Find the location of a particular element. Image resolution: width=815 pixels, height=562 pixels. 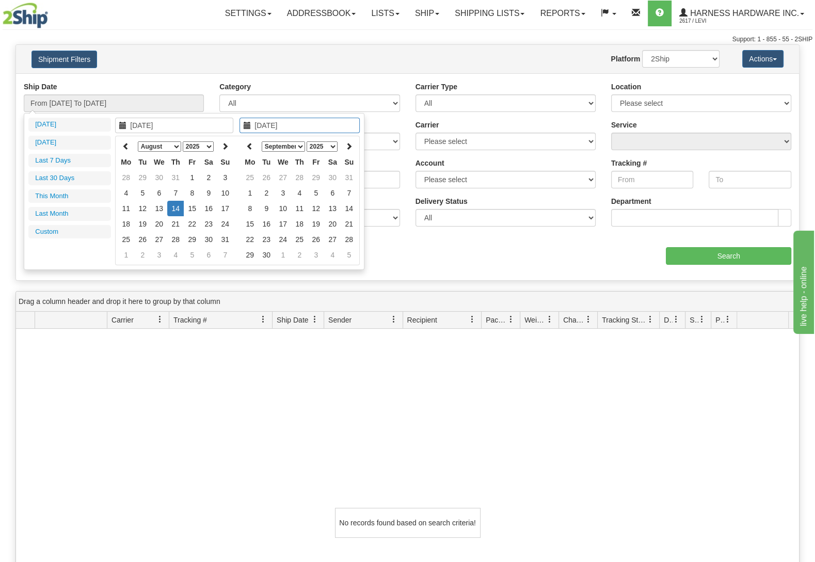

td: 6 is located at coordinates (332, 193).